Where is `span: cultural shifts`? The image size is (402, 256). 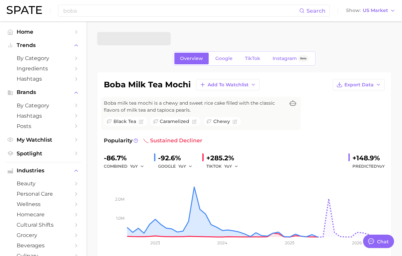
span: cultural shifts is located at coordinates (43, 224).